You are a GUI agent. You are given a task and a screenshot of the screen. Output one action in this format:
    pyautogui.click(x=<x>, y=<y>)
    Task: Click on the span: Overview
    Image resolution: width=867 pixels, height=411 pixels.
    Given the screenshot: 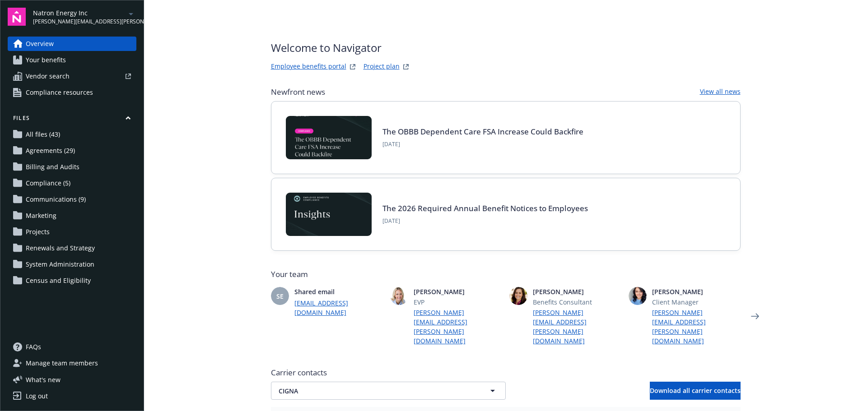 What is the action you would take?
    pyautogui.click(x=40, y=44)
    